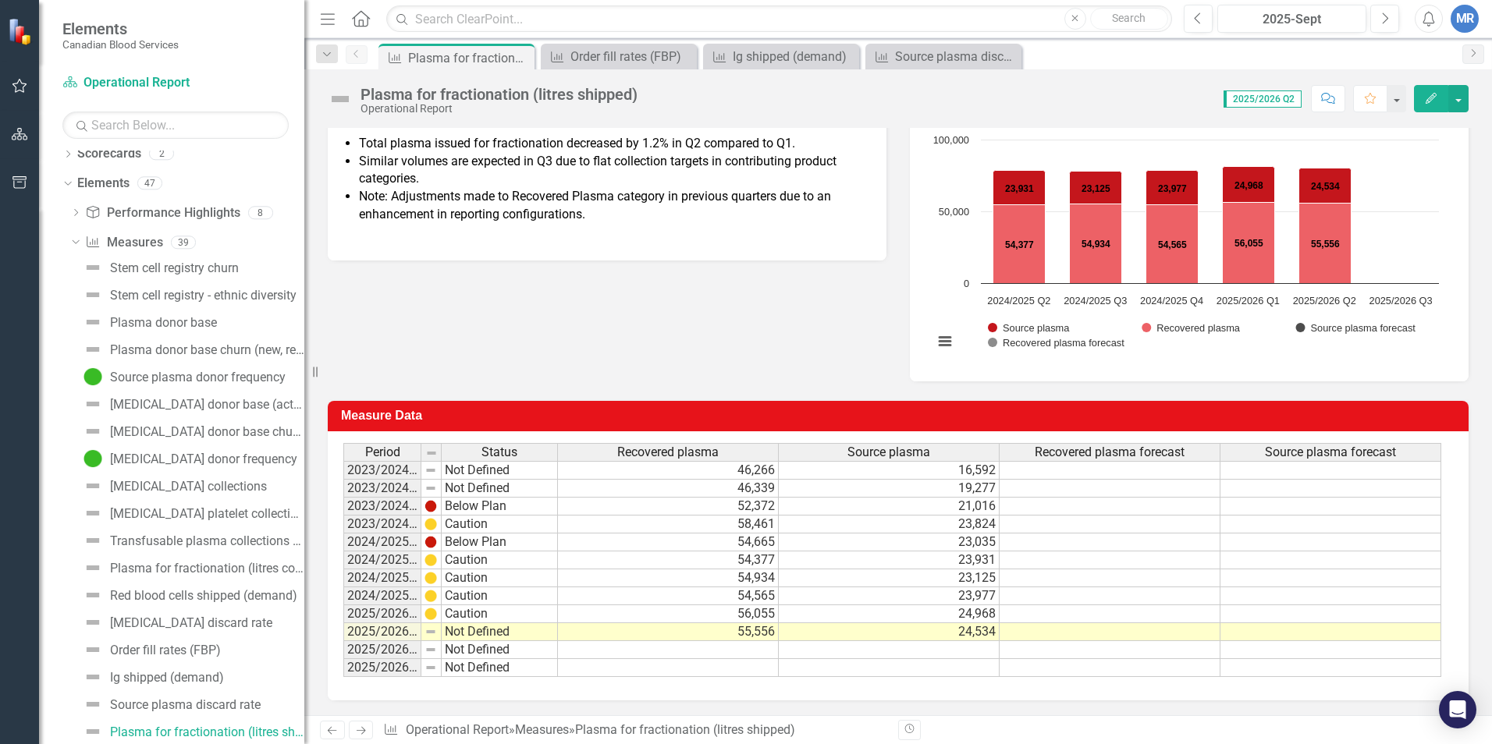 This screenshot has width=1492, height=744. I want to click on a: Source plasma donor frequency, so click(183, 377).